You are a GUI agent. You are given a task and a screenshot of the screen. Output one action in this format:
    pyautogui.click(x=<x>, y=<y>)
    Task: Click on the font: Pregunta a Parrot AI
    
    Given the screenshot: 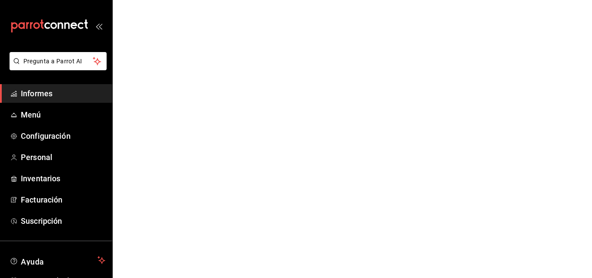 What is the action you would take?
    pyautogui.click(x=53, y=61)
    